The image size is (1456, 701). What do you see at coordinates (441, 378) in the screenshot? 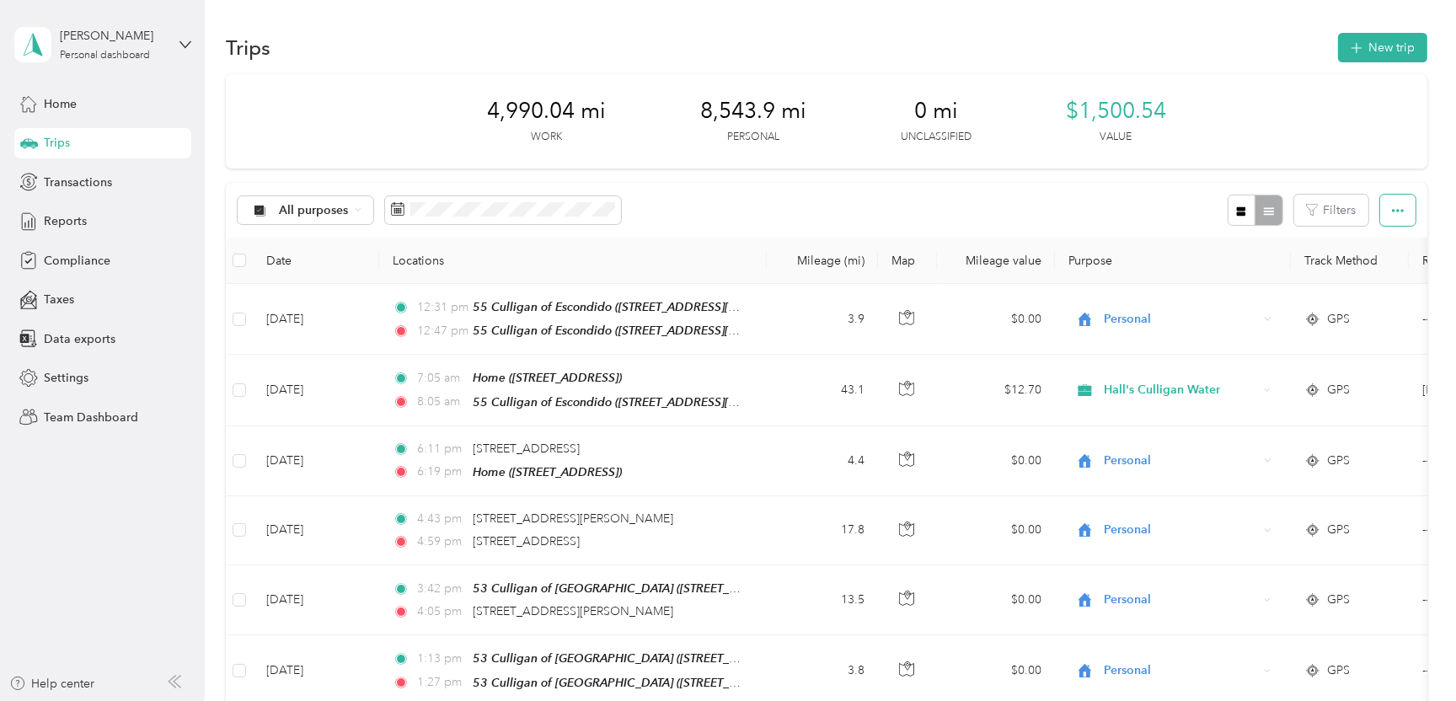
I see `span: 7:05 am` at bounding box center [441, 378].